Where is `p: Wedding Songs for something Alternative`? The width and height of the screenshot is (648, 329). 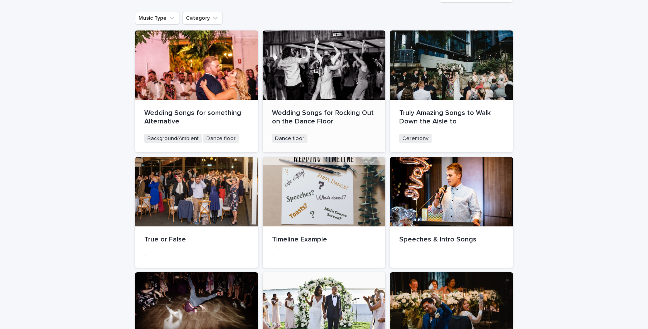 p: Wedding Songs for something Alternative is located at coordinates (196, 117).